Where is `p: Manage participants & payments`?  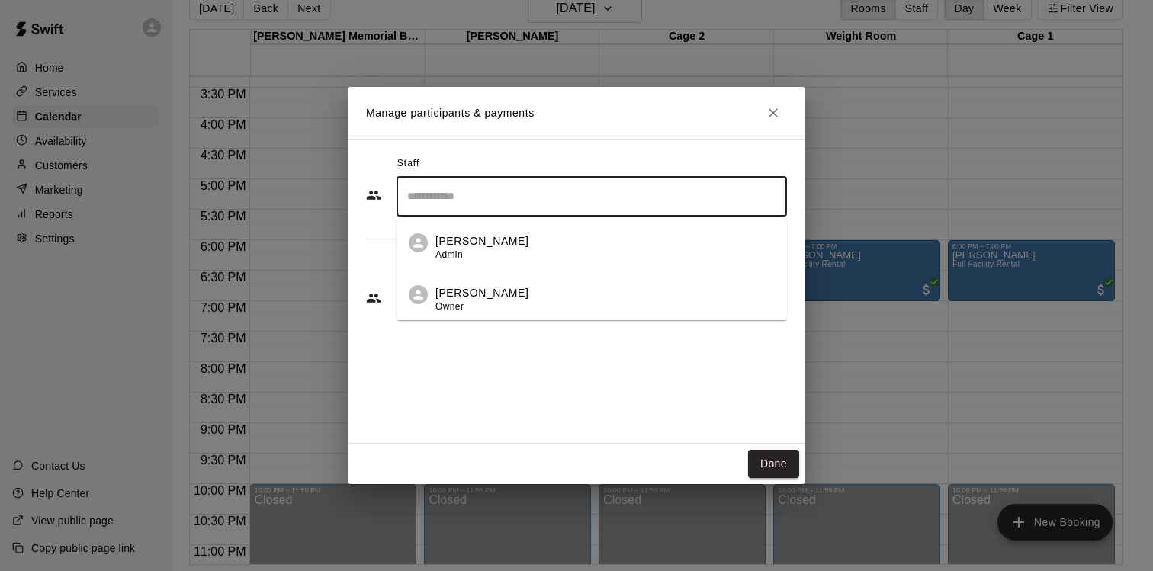
p: Manage participants & payments is located at coordinates (450, 113).